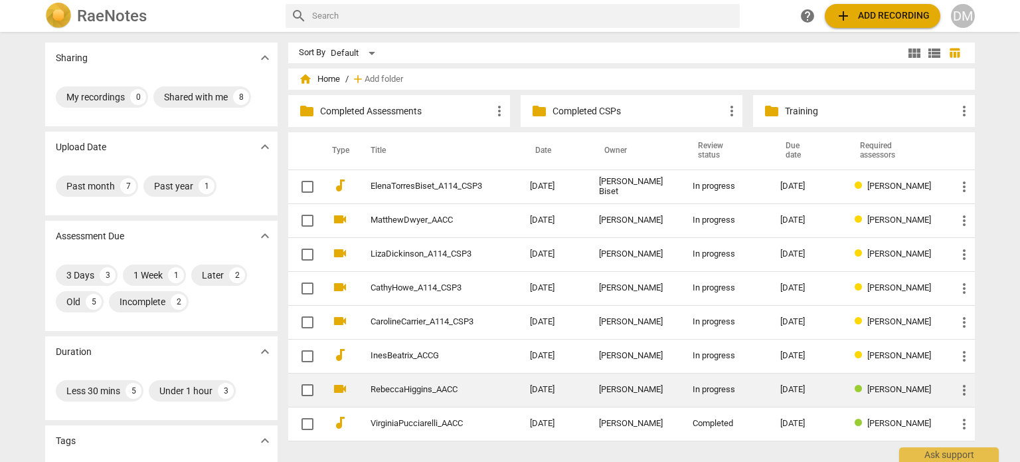 The height and width of the screenshot is (462, 1020). What do you see at coordinates (173, 186) in the screenshot?
I see `div: Past year` at bounding box center [173, 186].